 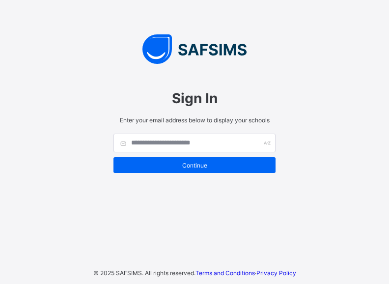 What do you see at coordinates (276, 273) in the screenshot?
I see `a: Privacy Policy` at bounding box center [276, 273].